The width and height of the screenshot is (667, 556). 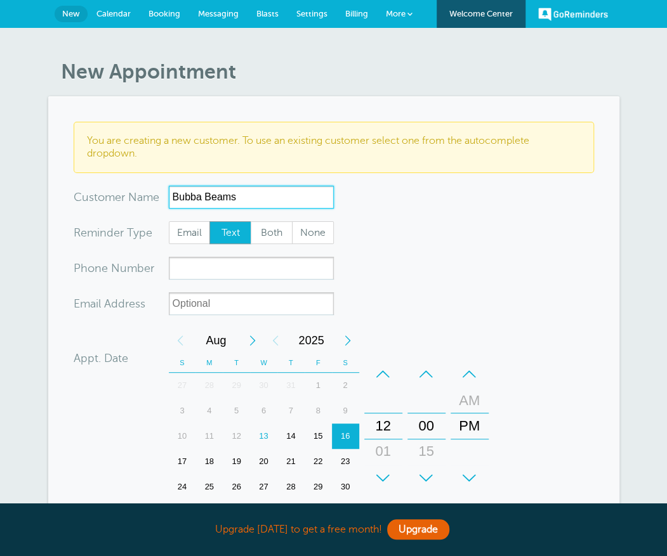 What do you see at coordinates (182, 462) in the screenshot?
I see `div: 17` at bounding box center [182, 462].